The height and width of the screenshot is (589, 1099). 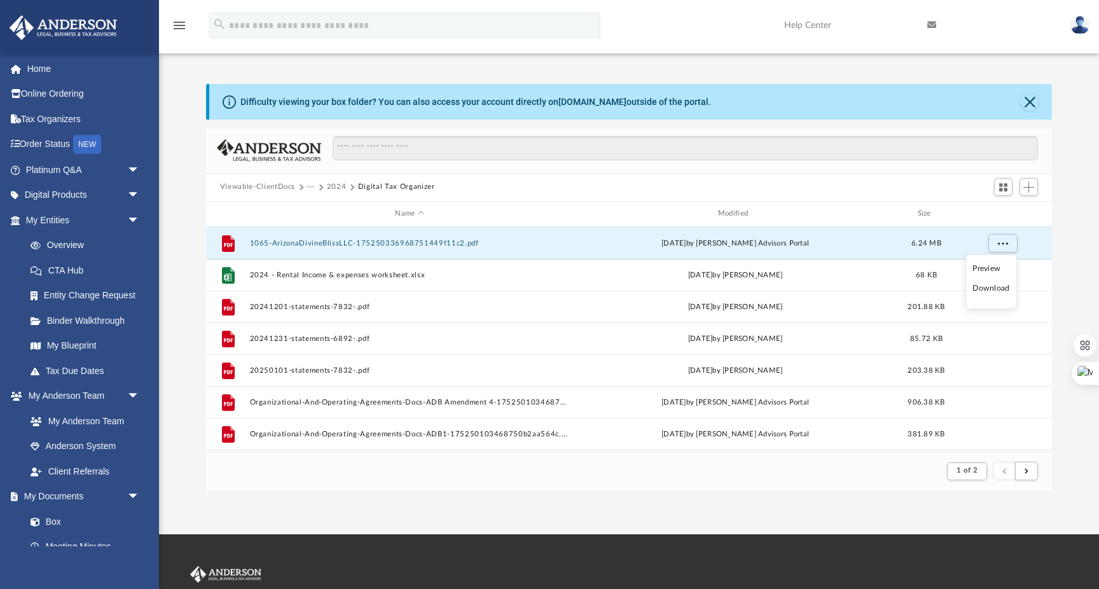 I want to click on li: Download, so click(x=991, y=288).